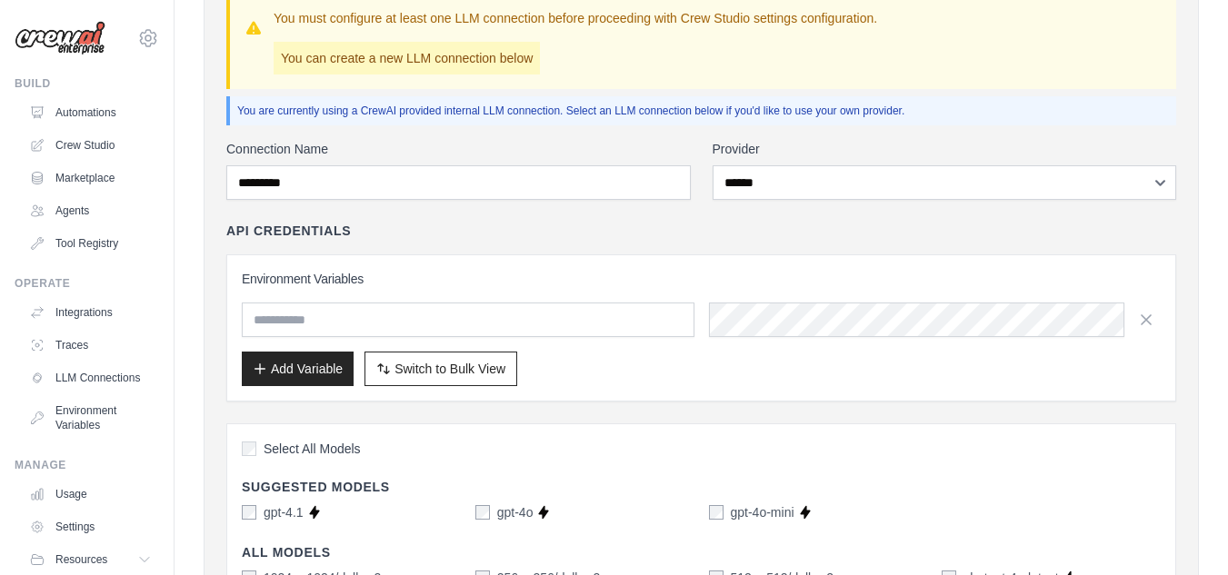  What do you see at coordinates (763, 513) in the screenshot?
I see `label: gpt-4o-mini` at bounding box center [763, 513].